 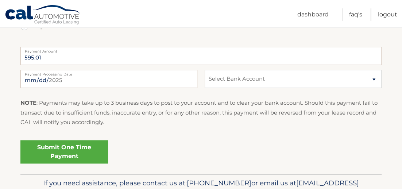 I want to click on p: : Payments may take up to 3 business days to post to your account and to clear your bank account...., so click(x=201, y=112).